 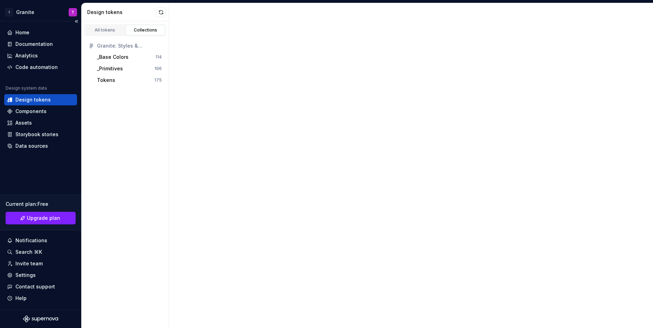 What do you see at coordinates (31, 240) in the screenshot?
I see `div: Notifications` at bounding box center [31, 240].